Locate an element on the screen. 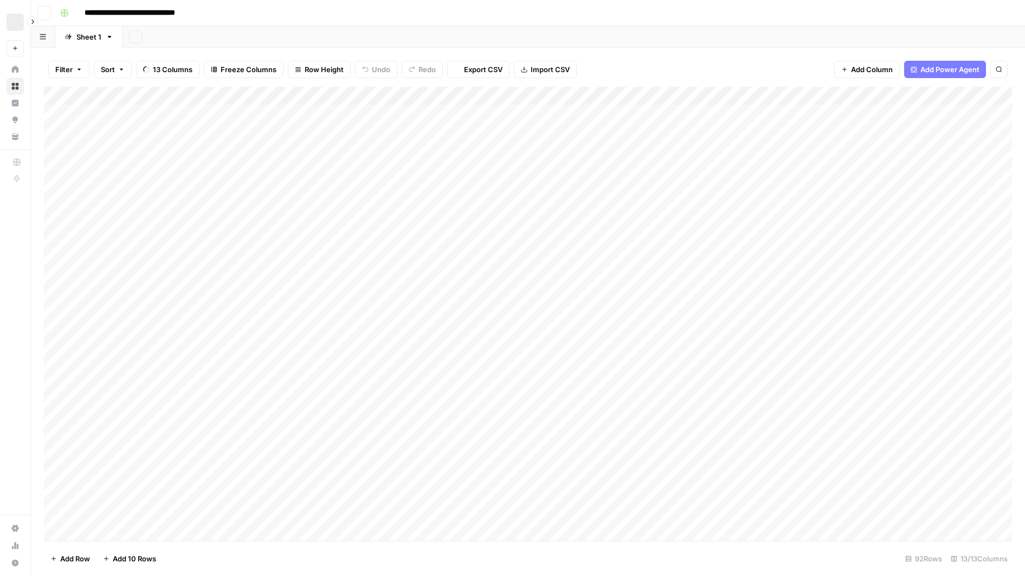  div: 92 Rows is located at coordinates (924, 558).